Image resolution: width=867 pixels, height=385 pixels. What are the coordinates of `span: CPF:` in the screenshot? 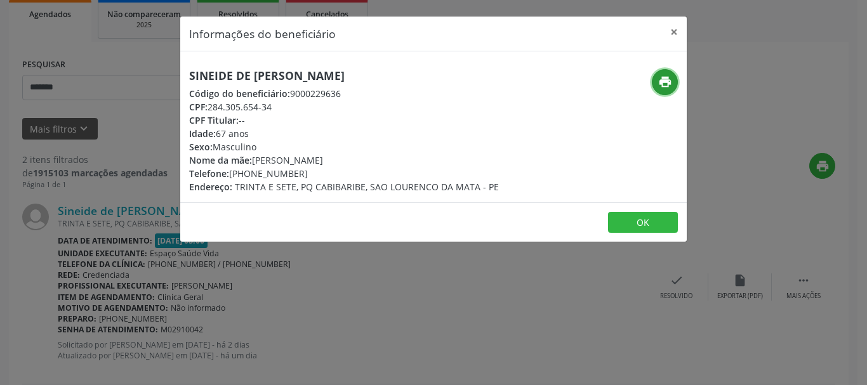 It's located at (198, 107).